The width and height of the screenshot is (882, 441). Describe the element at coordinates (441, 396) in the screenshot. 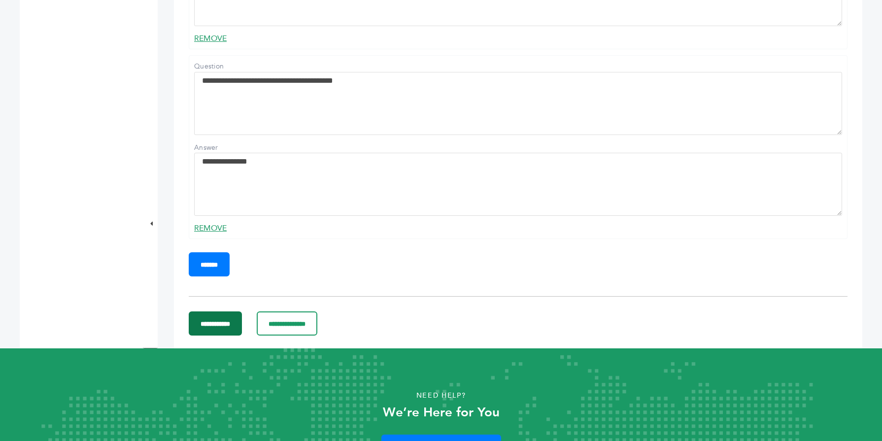

I see `p: Need Help?` at that location.